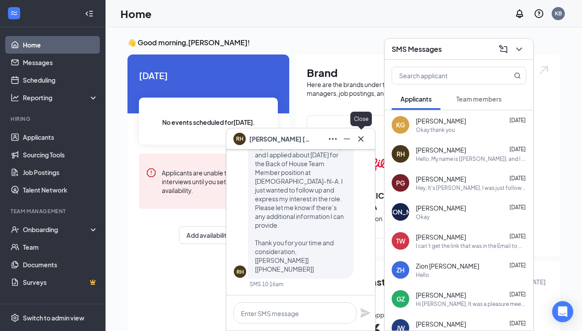 This screenshot has height=331, width=582. What do you see at coordinates (61, 98) in the screenshot?
I see `div: Reporting` at bounding box center [61, 98].